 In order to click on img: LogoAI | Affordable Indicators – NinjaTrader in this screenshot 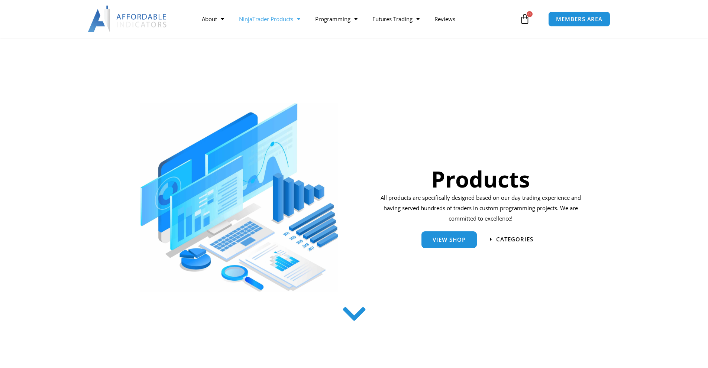, I will do `click(127, 19)`.